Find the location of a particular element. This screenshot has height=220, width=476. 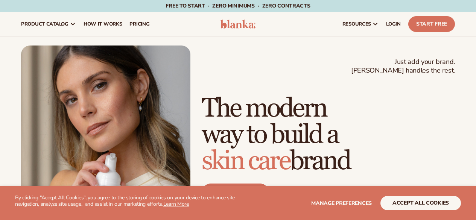

a: product catalog is located at coordinates (48, 24).